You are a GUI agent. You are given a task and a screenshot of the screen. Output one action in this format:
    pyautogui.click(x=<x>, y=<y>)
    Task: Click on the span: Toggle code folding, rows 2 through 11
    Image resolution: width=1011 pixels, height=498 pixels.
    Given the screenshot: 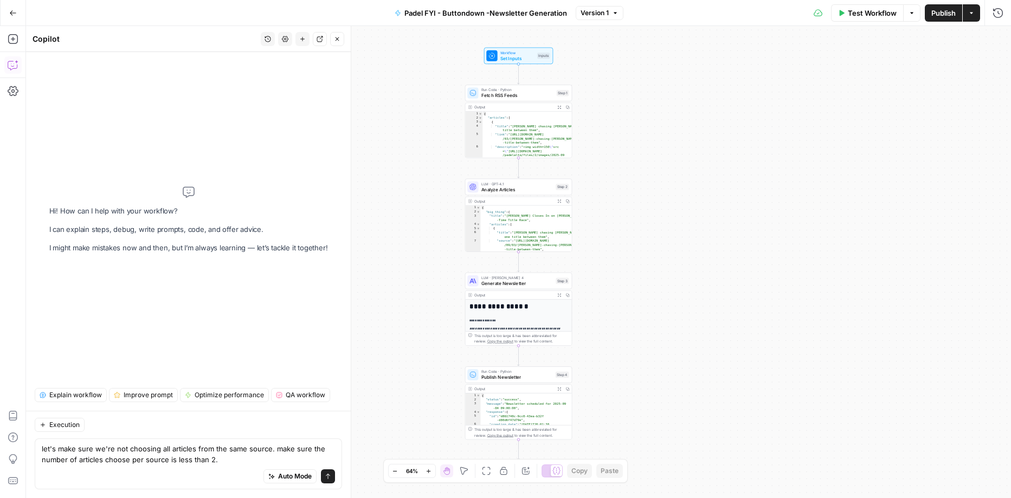 What is the action you would take?
    pyautogui.click(x=478, y=212)
    